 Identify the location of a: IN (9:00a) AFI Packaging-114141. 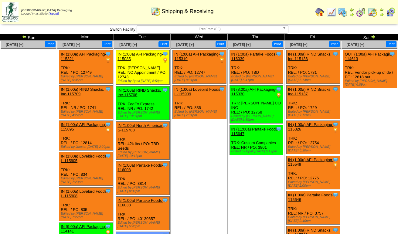
(84, 229).